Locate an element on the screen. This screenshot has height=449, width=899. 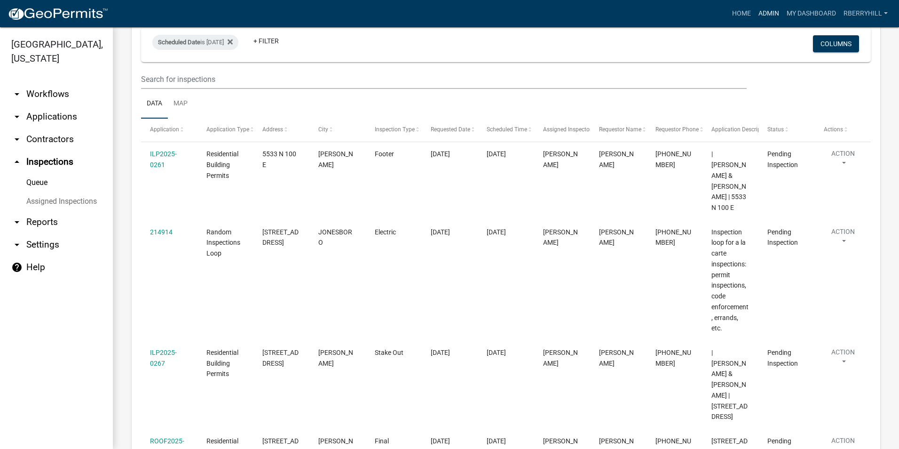
datatable-header-cell: Scheduled Time is located at coordinates (505, 130).